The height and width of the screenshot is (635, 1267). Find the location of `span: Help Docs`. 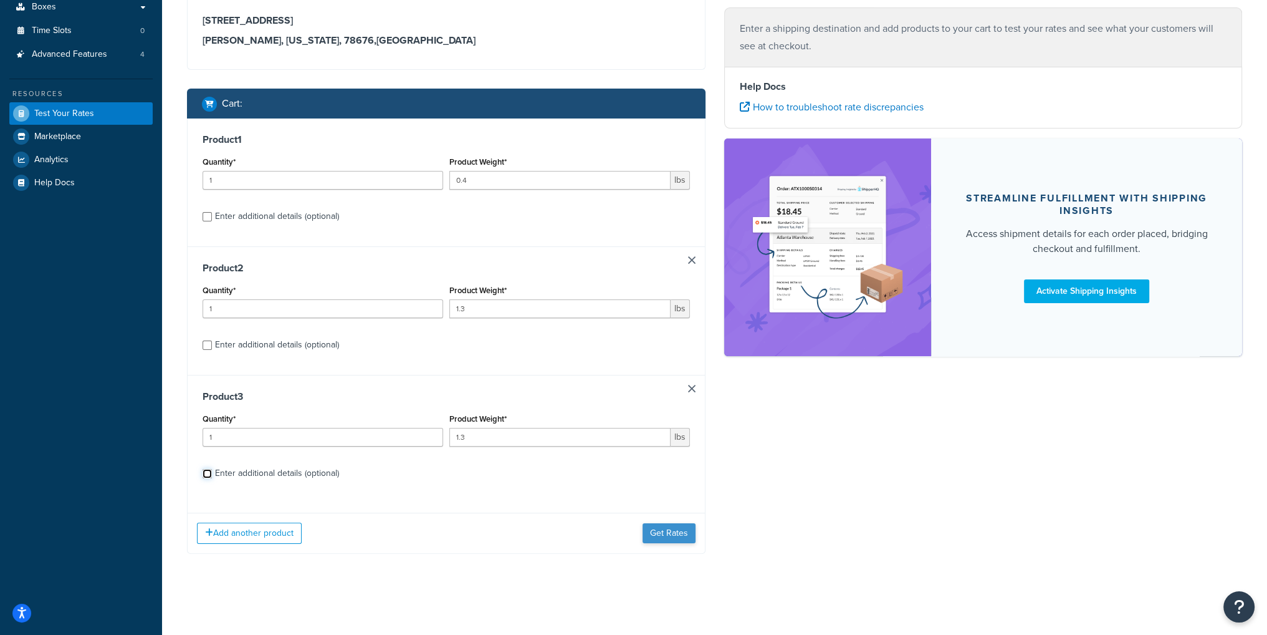

span: Help Docs is located at coordinates (54, 183).